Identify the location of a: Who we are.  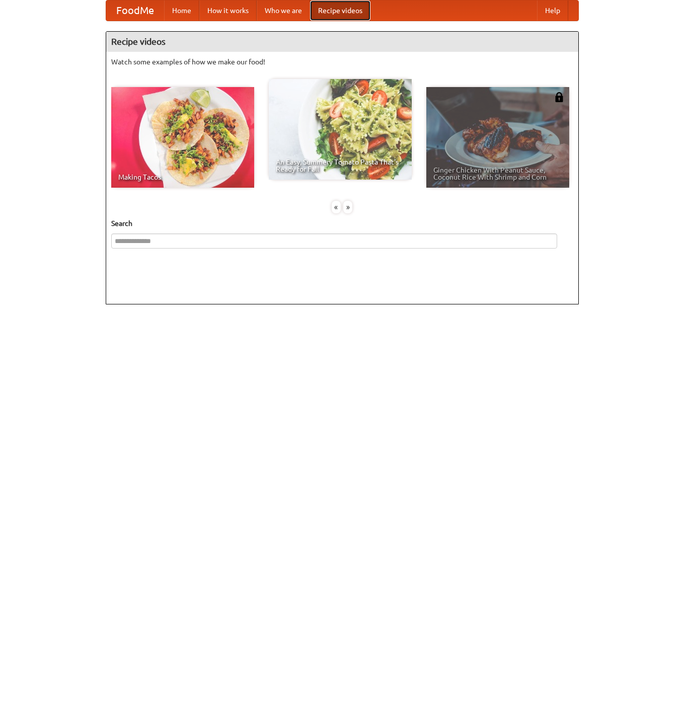
(283, 11).